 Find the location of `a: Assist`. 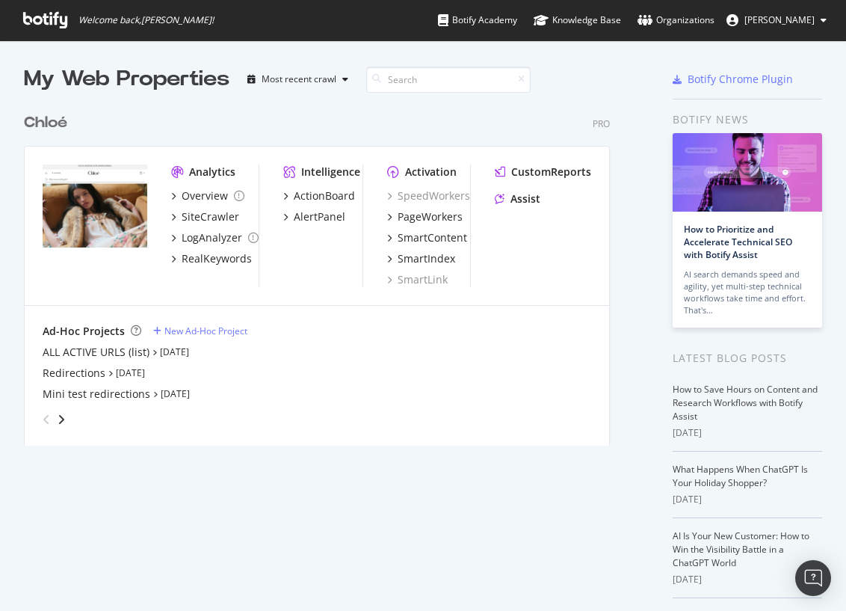

a: Assist is located at coordinates (517, 199).